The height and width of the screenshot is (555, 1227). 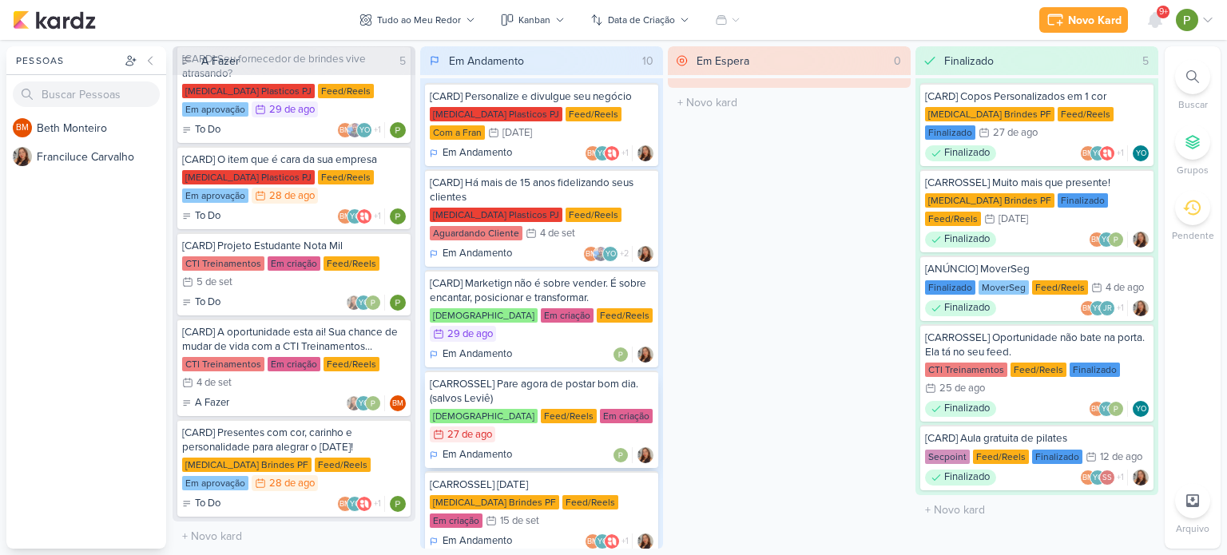 I want to click on div: Secpoint, so click(x=948, y=457).